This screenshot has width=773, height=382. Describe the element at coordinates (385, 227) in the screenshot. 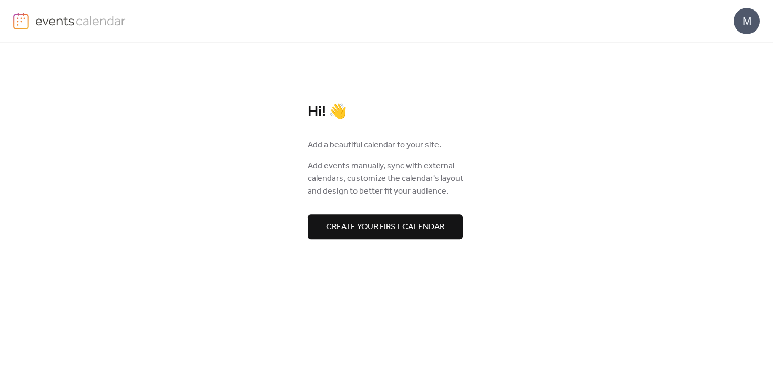

I see `span: Create your first calendar` at that location.